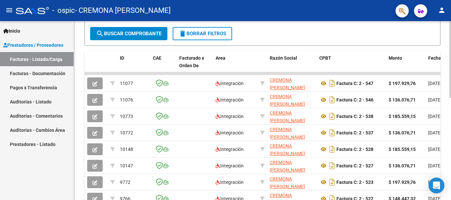 This screenshot has width=451, height=200. What do you see at coordinates (100, 34) in the screenshot?
I see `mat-icon: search` at bounding box center [100, 34].